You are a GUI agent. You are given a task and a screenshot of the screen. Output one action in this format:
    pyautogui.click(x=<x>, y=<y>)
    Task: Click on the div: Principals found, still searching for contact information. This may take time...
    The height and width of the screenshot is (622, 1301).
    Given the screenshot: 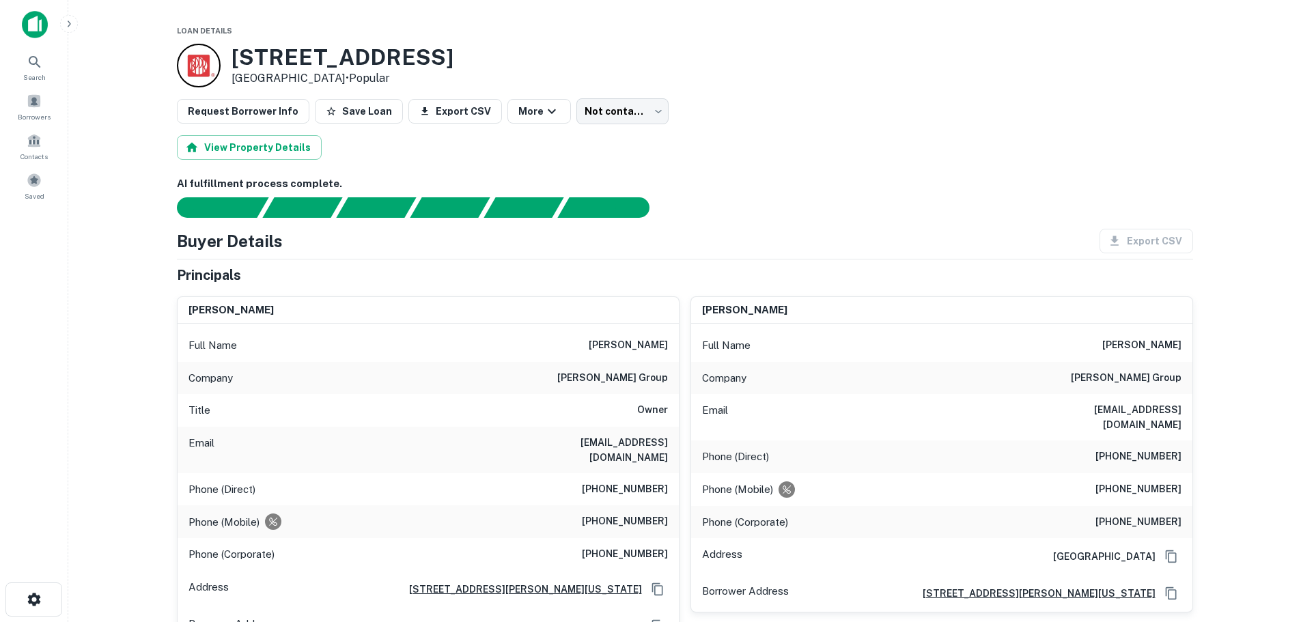 What is the action you would take?
    pyautogui.click(x=523, y=208)
    